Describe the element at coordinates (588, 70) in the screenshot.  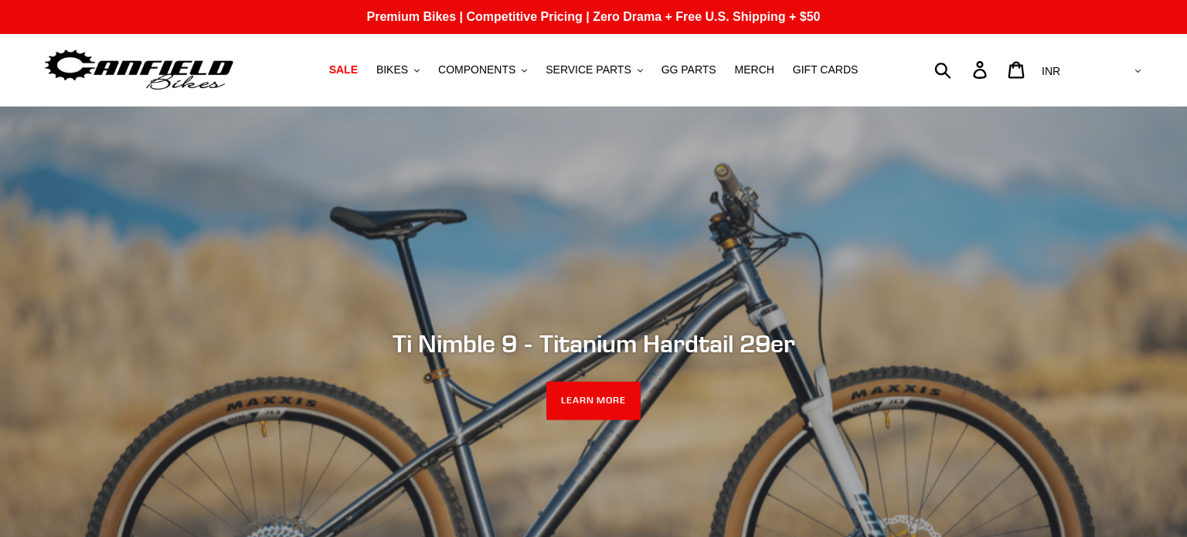
I see `span: SERVICE PARTS` at that location.